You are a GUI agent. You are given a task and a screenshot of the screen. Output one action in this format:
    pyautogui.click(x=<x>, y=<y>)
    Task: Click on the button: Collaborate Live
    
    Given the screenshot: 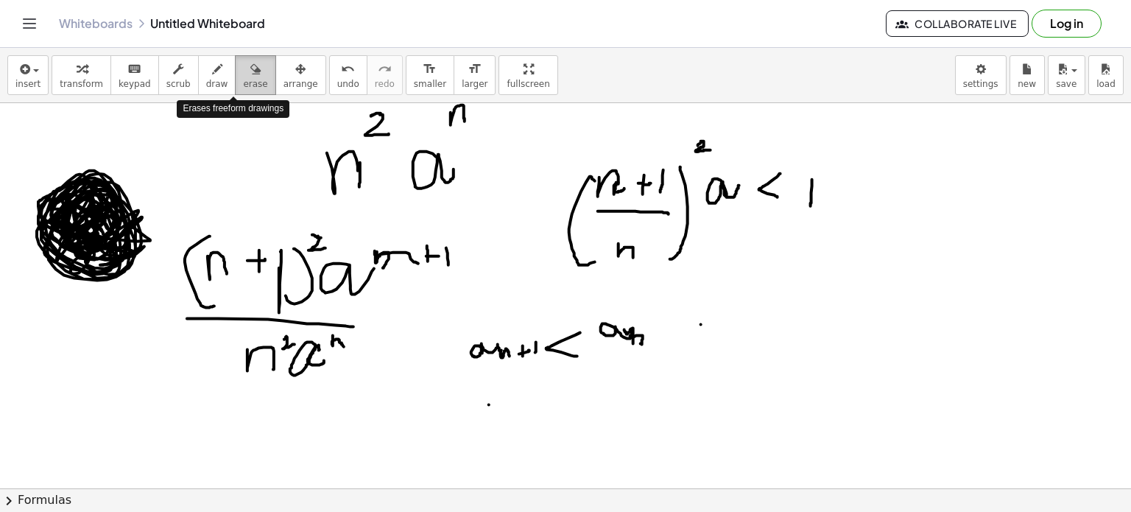 What is the action you would take?
    pyautogui.click(x=957, y=24)
    